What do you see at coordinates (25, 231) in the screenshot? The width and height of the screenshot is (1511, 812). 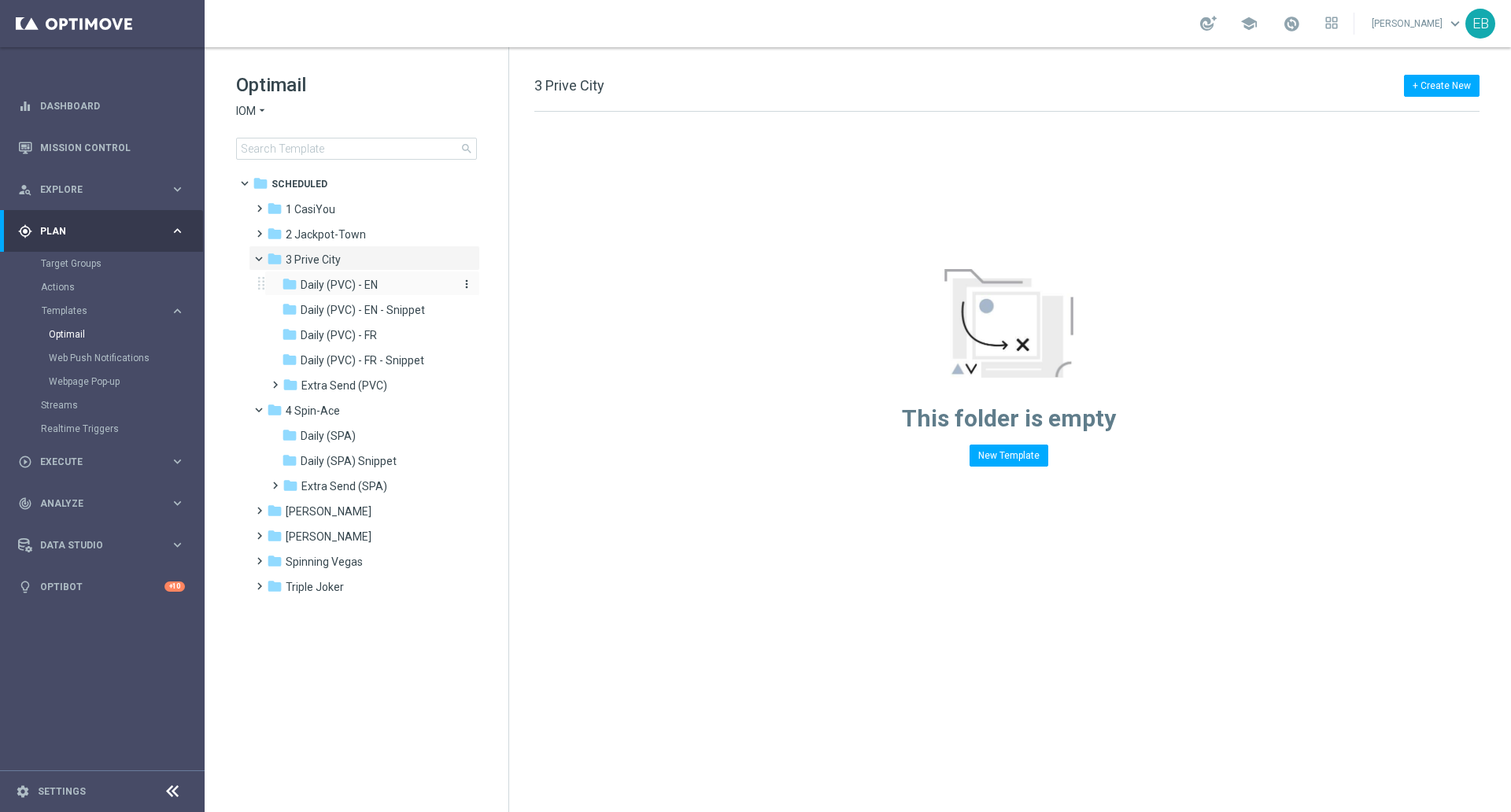 I see `i: gps_fixed` at bounding box center [25, 231].